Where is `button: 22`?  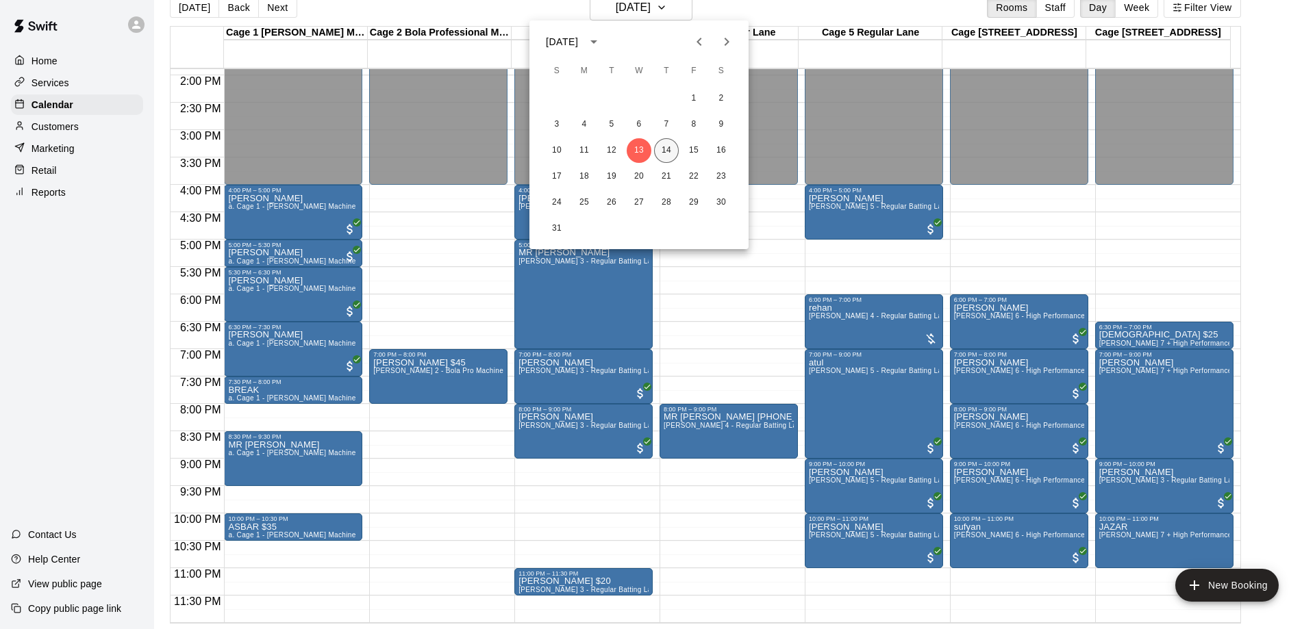
button: 22 is located at coordinates (694, 177).